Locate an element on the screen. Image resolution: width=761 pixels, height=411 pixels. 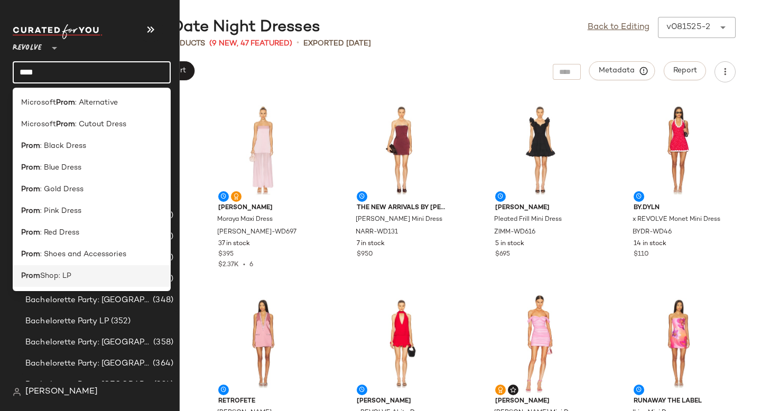
img: RUNR-WD219_V1.jpg is located at coordinates (678, 343).